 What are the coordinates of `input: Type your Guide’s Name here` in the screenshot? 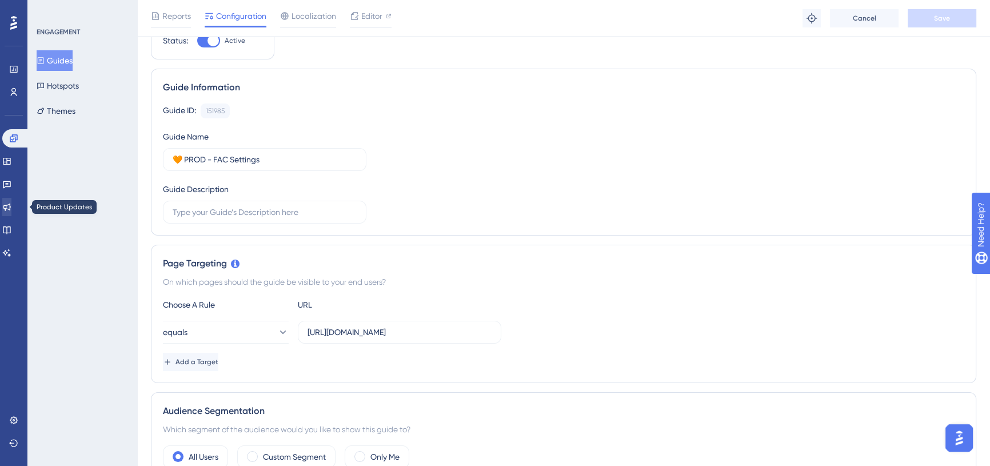 It's located at (265, 159).